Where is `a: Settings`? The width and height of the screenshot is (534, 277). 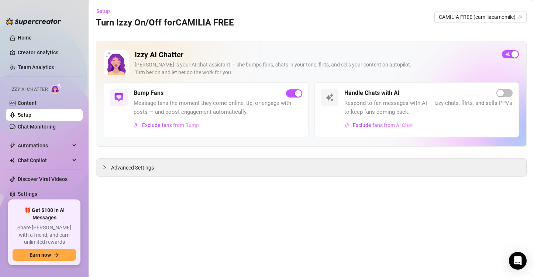 a: Settings is located at coordinates (27, 194).